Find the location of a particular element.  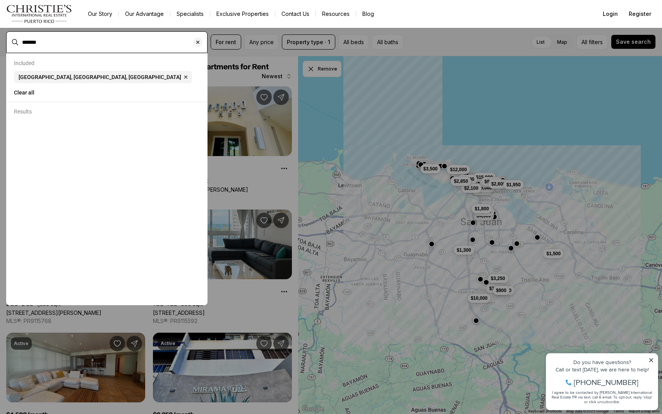

button: Clear all is located at coordinates (107, 93).